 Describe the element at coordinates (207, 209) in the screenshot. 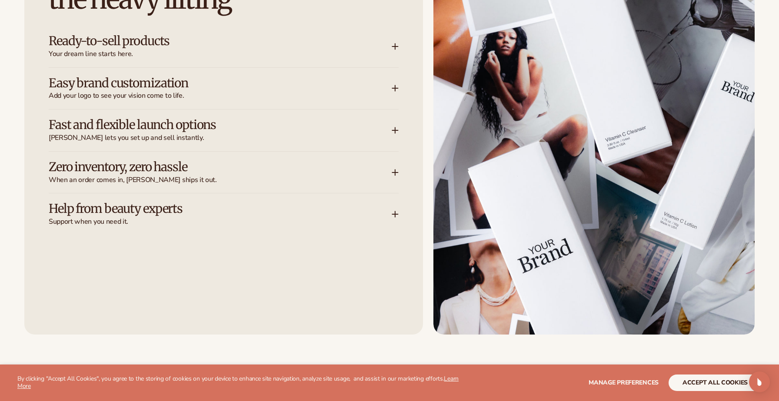

I see `h3: Help from beauty experts` at that location.